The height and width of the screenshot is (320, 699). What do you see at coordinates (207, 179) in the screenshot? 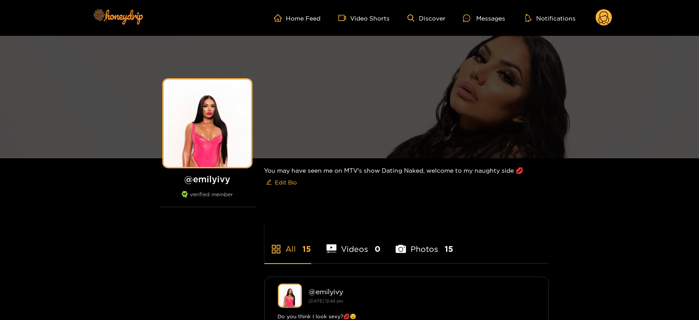
I see `h1: @ emilyivy` at bounding box center [207, 179].